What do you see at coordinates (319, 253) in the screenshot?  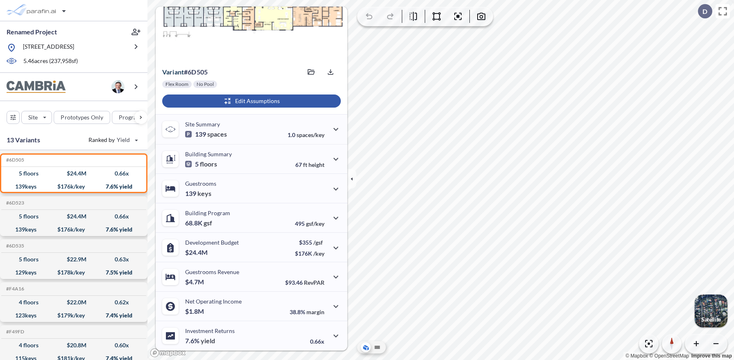 I see `span: /key` at bounding box center [319, 253].